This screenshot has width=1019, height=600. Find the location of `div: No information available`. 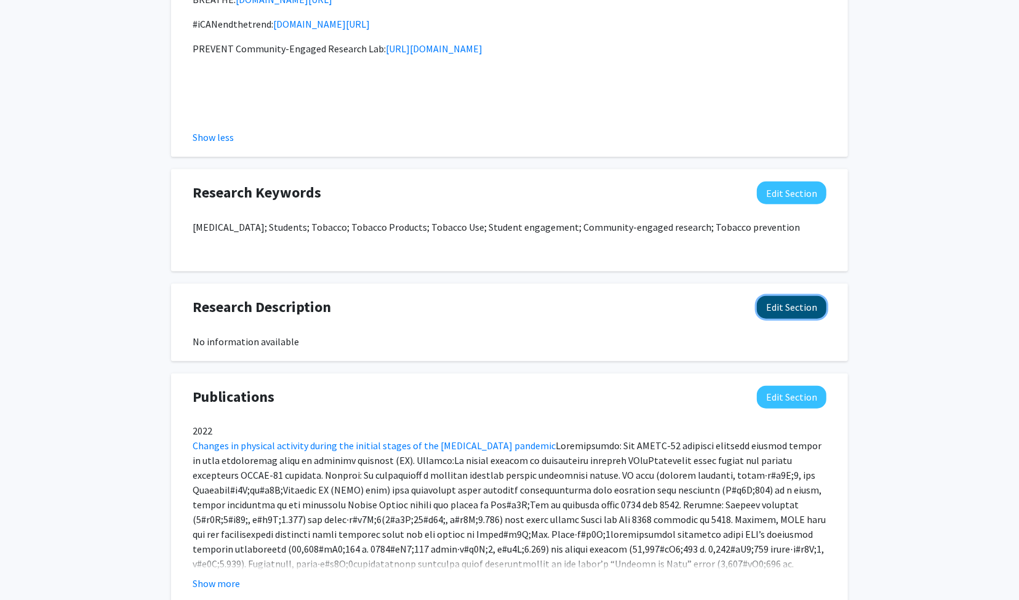

div: No information available is located at coordinates (510, 342).